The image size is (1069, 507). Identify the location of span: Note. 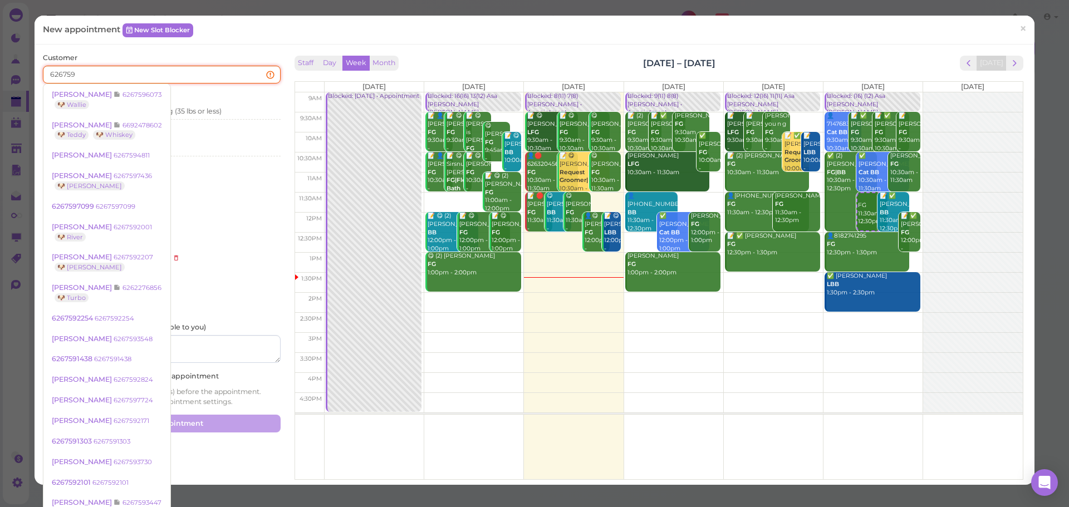
(118, 125).